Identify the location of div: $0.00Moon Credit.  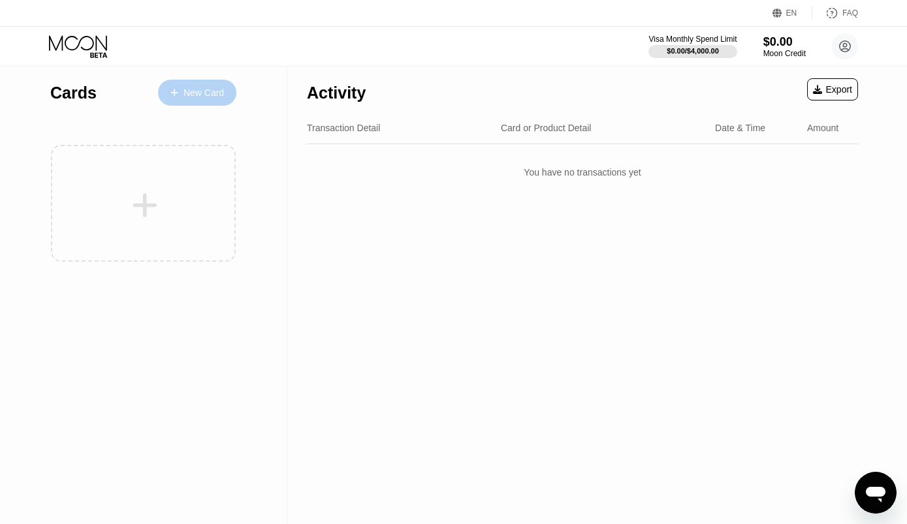
(784, 46).